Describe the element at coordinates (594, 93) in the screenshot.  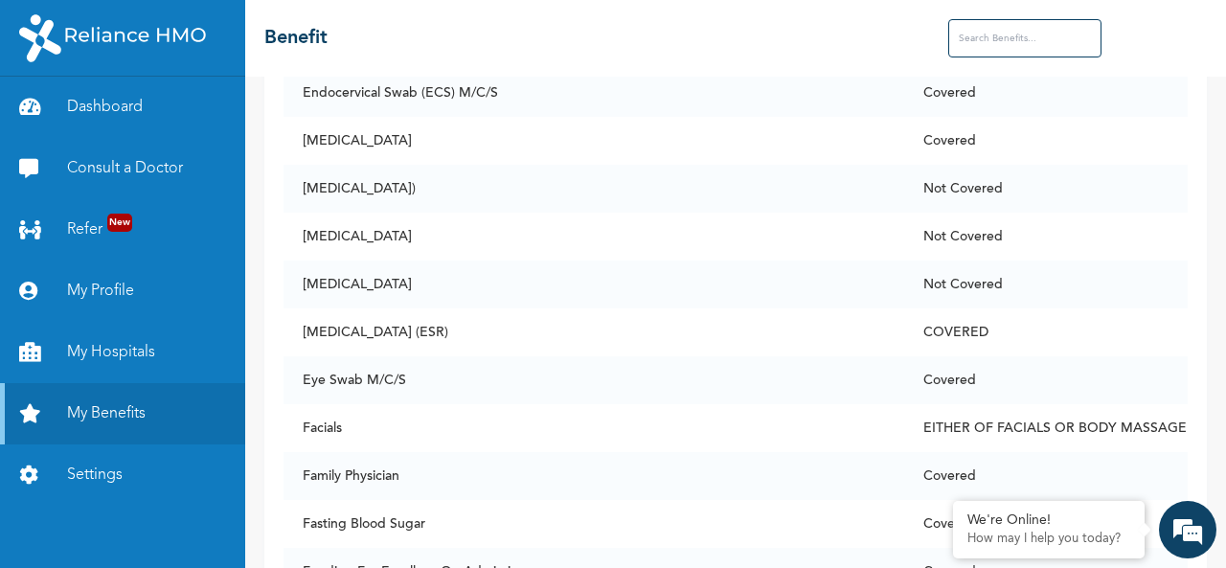
I see `td: Endocervical Swab (ECS) M/C/S` at that location.